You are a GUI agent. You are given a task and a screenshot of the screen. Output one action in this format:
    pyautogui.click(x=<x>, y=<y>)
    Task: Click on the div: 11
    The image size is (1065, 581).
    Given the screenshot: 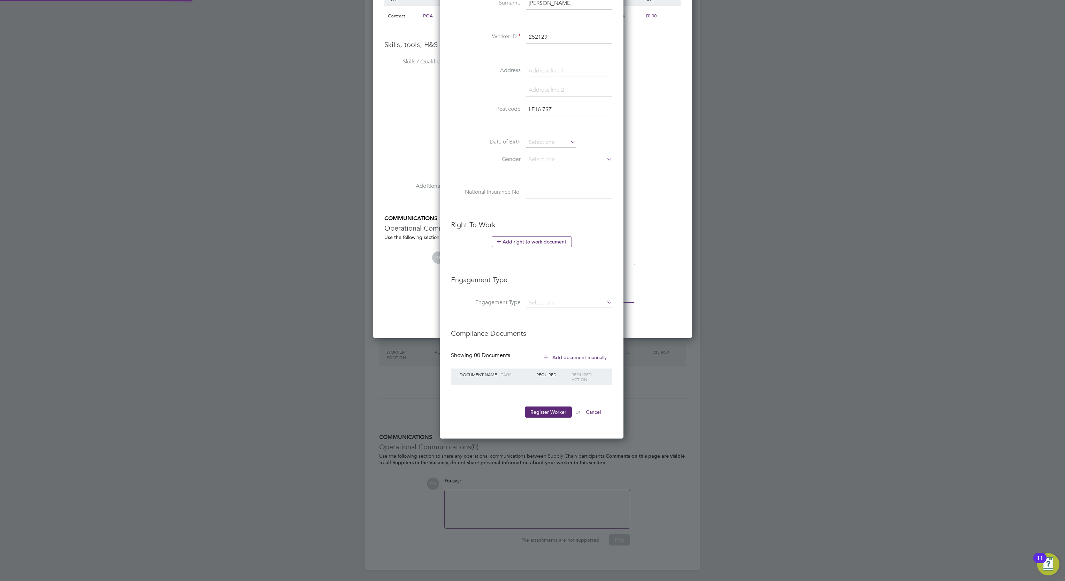 What is the action you would take?
    pyautogui.click(x=1039, y=563)
    